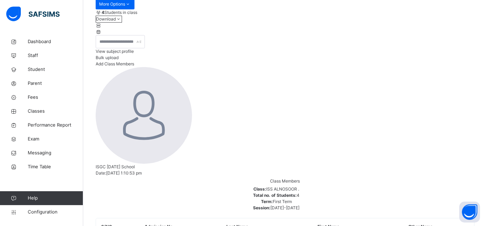 The height and width of the screenshot is (226, 487). What do you see at coordinates (56, 139) in the screenshot?
I see `span: Exam` at bounding box center [56, 139].